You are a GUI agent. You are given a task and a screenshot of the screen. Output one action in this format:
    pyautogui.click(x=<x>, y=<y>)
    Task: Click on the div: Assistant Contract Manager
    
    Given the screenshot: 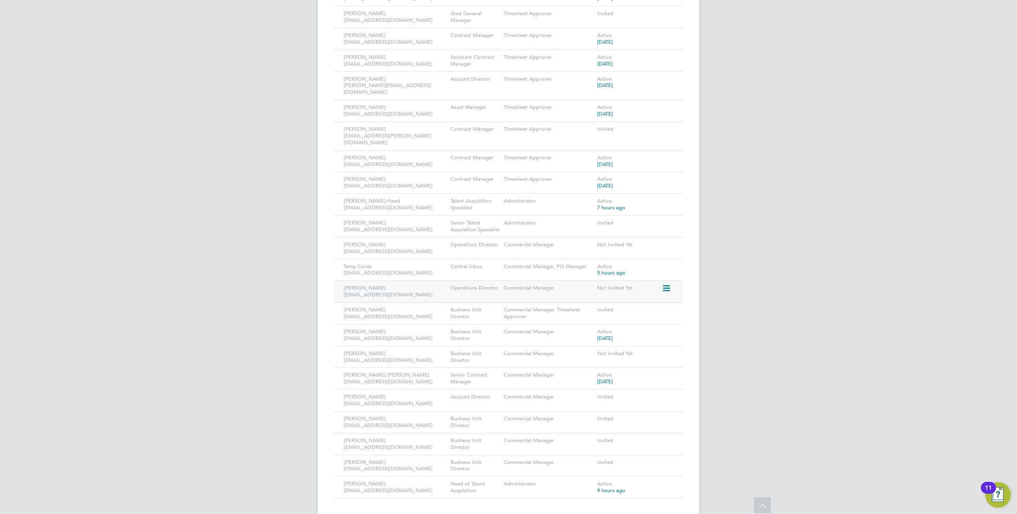 What is the action you would take?
    pyautogui.click(x=475, y=61)
    